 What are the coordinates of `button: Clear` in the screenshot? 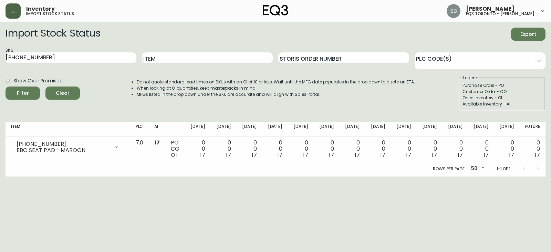 It's located at (63, 93).